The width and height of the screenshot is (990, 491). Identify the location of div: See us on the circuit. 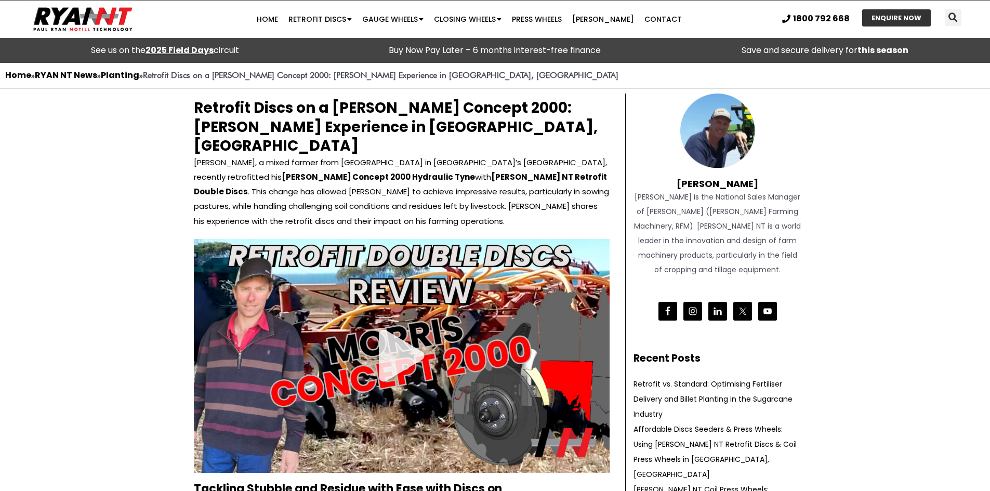
(165, 50).